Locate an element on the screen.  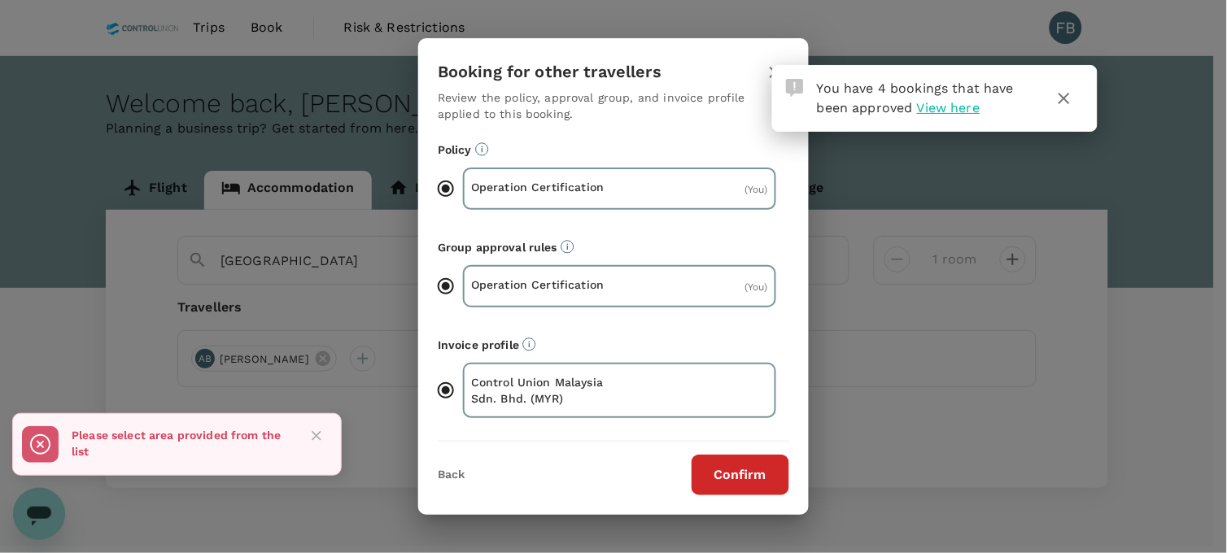
h3: Booking for other travellers is located at coordinates (549, 72).